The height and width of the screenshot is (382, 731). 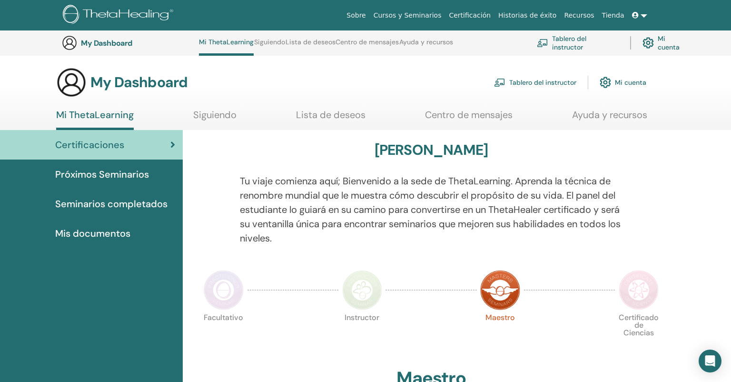 What do you see at coordinates (500, 334) in the screenshot?
I see `p: Maestro` at bounding box center [500, 334].